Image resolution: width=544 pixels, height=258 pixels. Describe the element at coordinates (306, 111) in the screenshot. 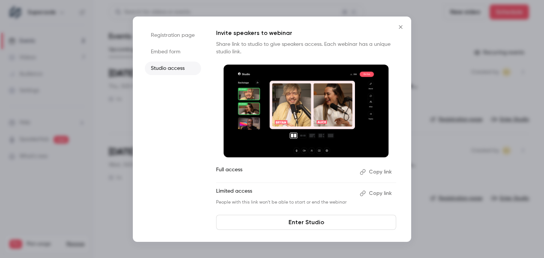

I see `img: Invite speakers to webinar` at that location.